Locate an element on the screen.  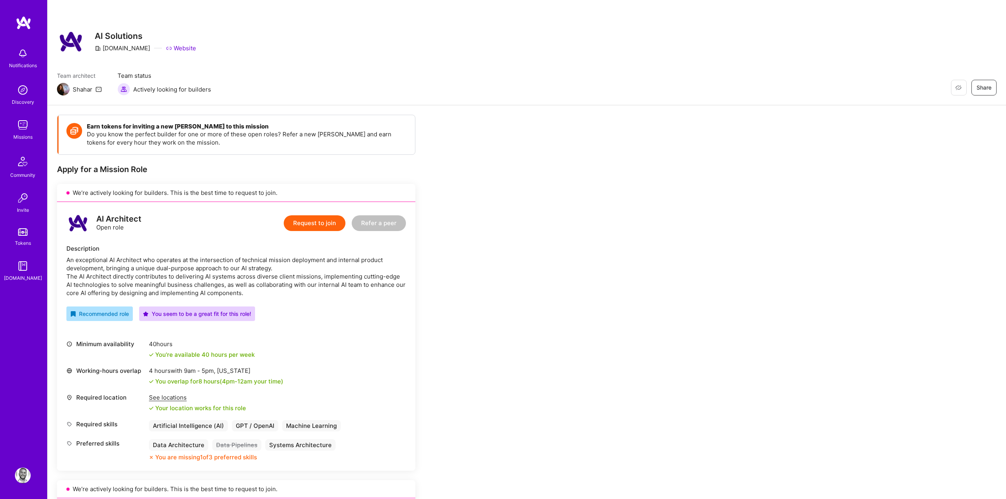
div: Machine Learning is located at coordinates (311, 425).